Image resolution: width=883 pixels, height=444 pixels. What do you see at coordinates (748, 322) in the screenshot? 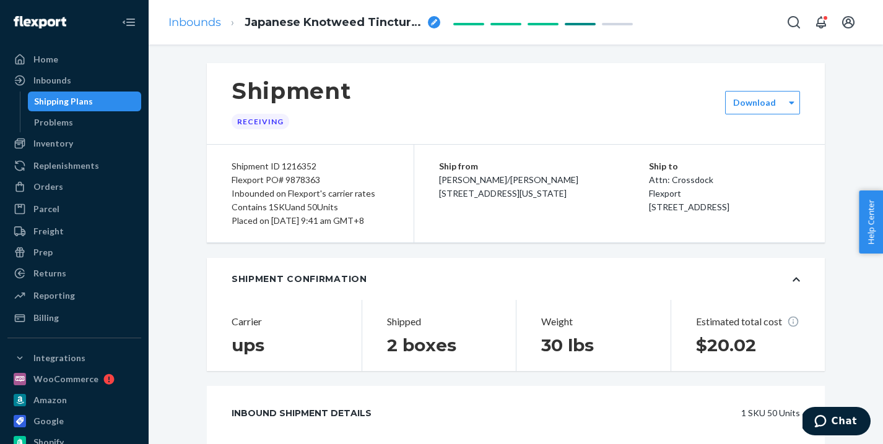
I see `p: Estimated total cost` at bounding box center [748, 322].